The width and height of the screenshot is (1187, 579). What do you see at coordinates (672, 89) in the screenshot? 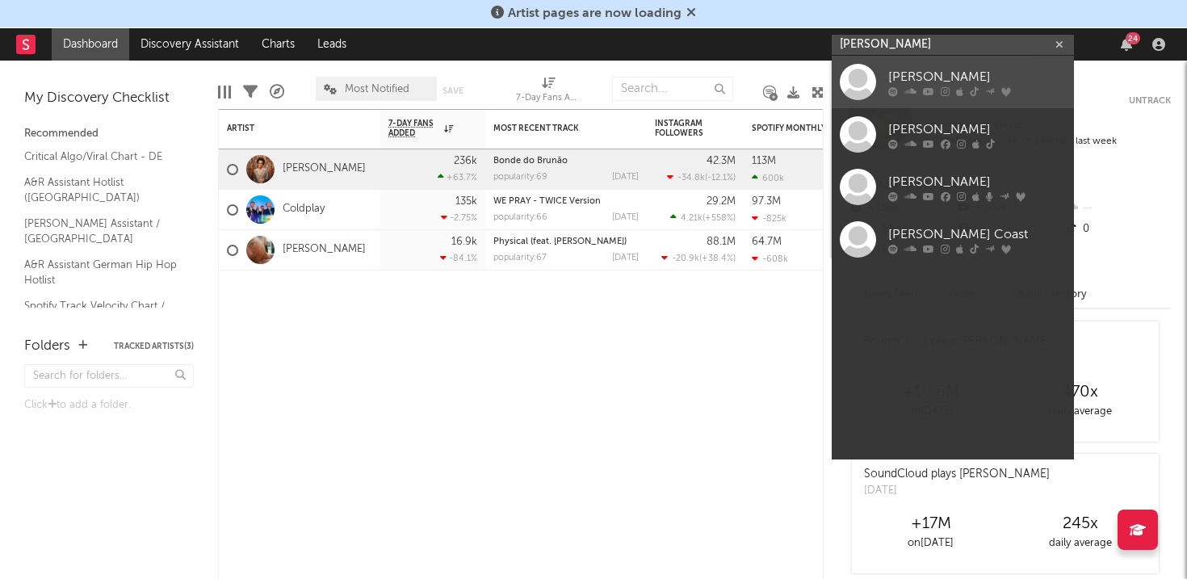
I see `input: Search...` at bounding box center [672, 89].